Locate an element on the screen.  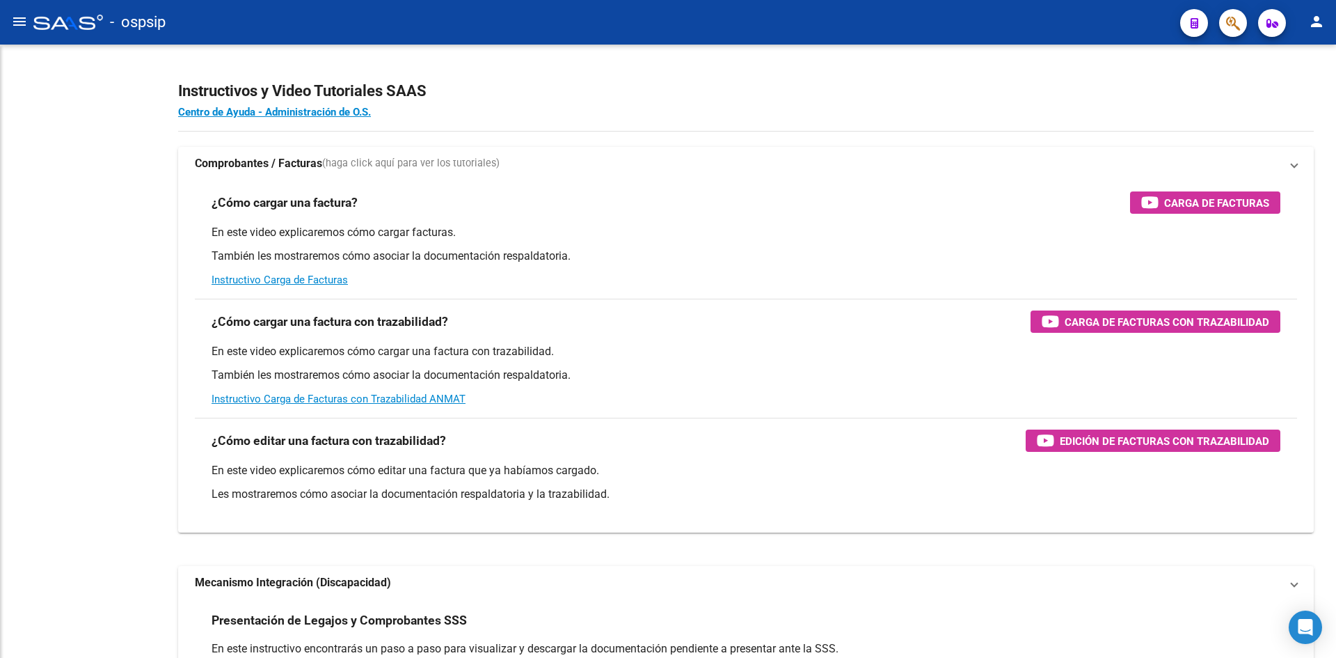
h3: ¿Cómo cargar una factura con trazabilidad? is located at coordinates (330, 322).